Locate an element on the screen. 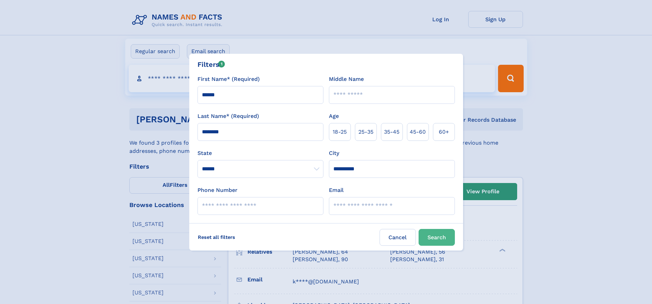 The image size is (652, 304). label: Reset all filters is located at coordinates (216, 237).